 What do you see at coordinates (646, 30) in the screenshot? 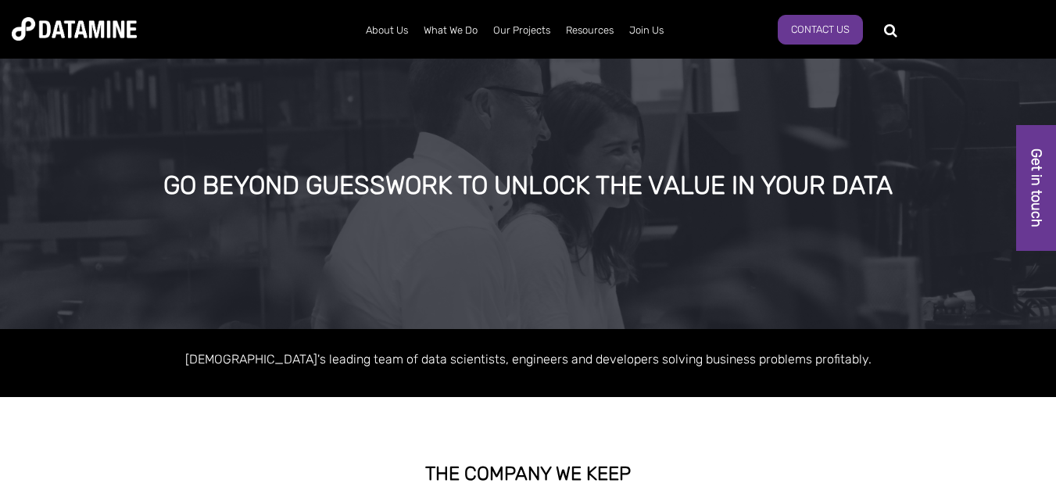
I see `a: Join Us` at bounding box center [646, 30].